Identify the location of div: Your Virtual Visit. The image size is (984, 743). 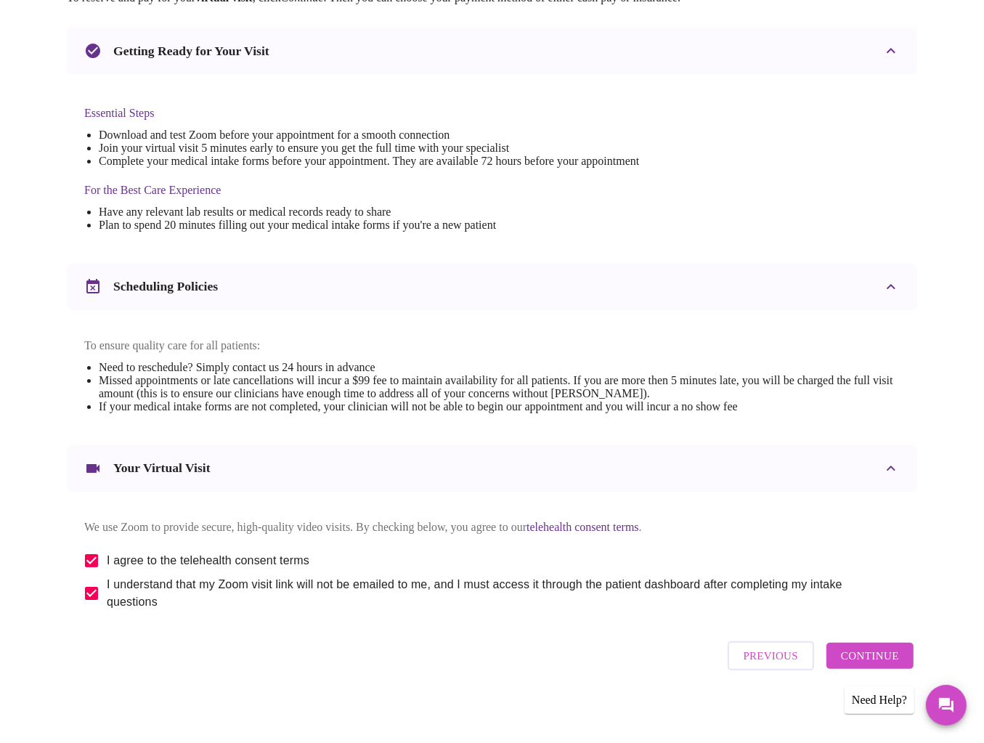
(492, 468).